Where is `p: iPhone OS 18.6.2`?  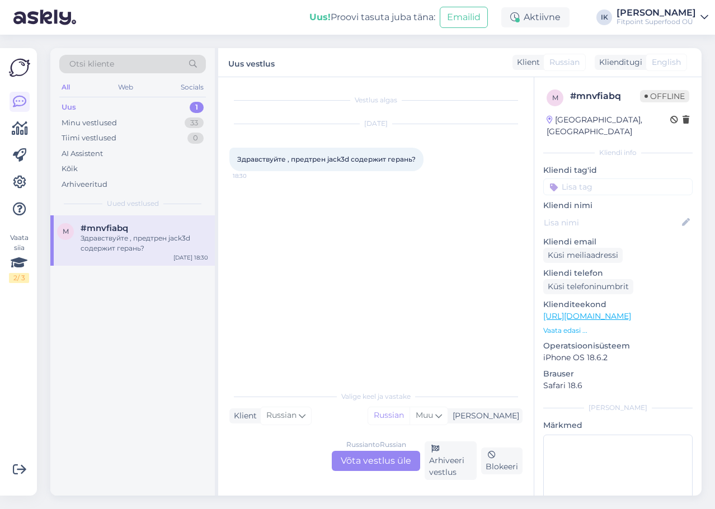
p: iPhone OS 18.6.2 is located at coordinates (617, 357).